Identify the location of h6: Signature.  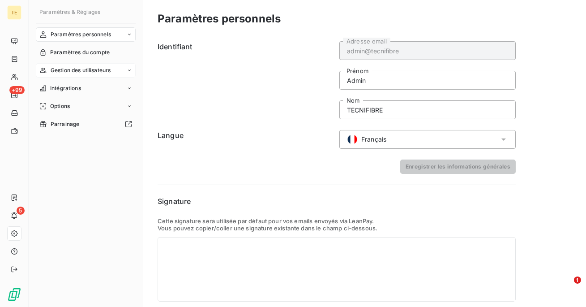
(337, 201).